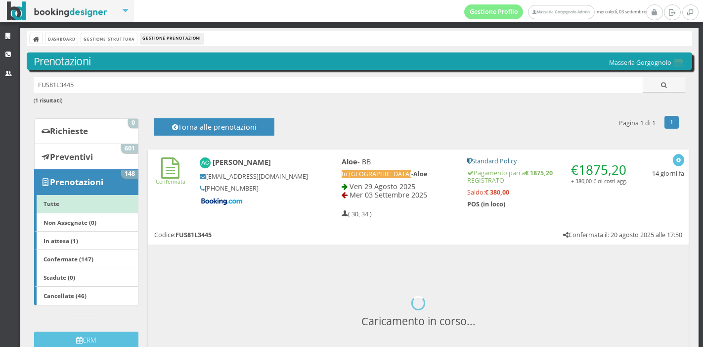 This screenshot has height=347, width=703. I want to click on span: 0, so click(133, 123).